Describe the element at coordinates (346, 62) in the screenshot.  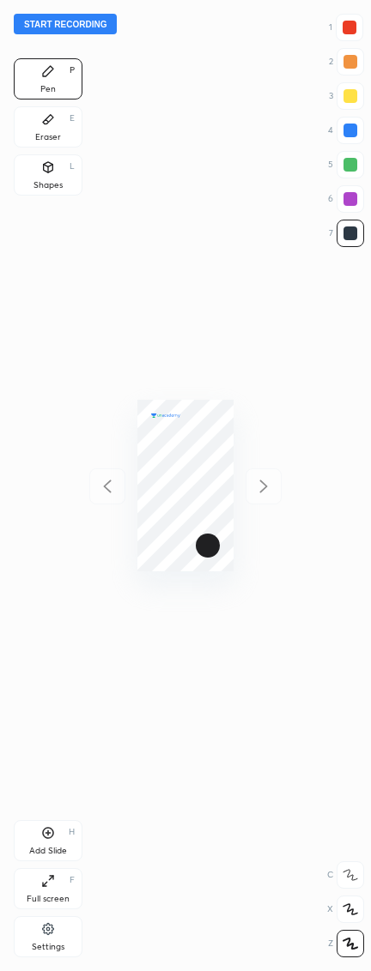
I see `div: 2` at that location.